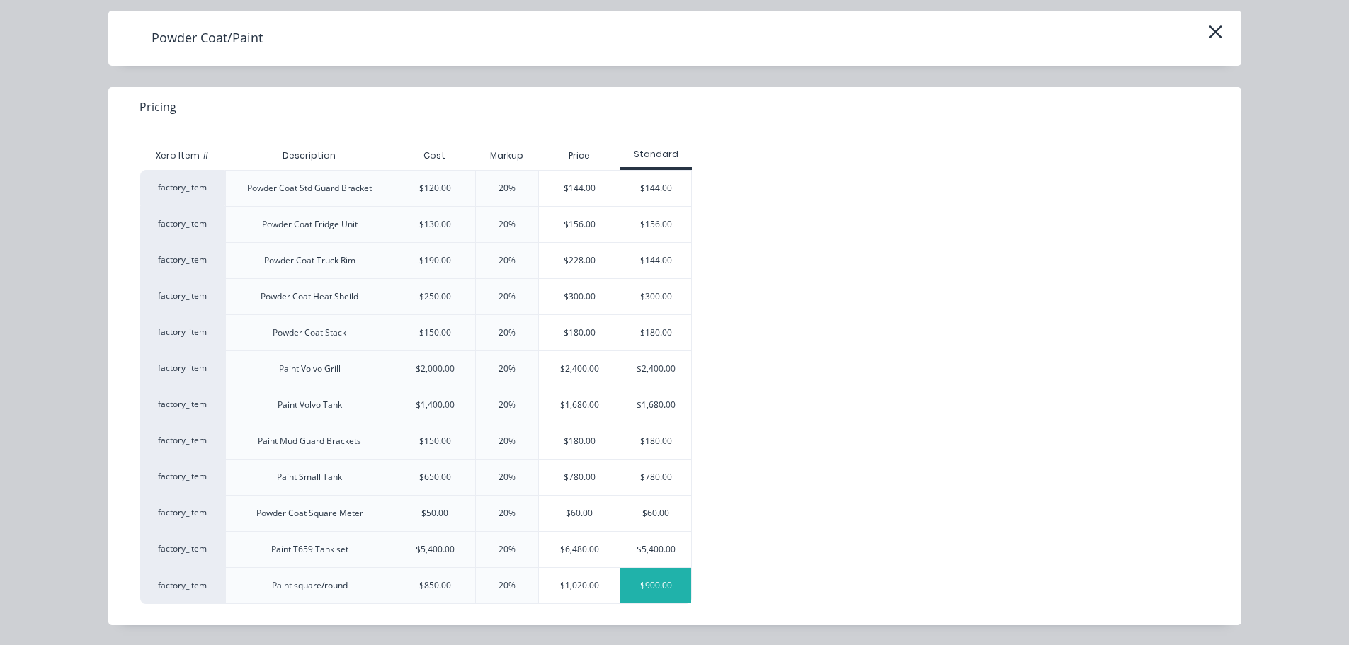 This screenshot has width=1349, height=645. I want to click on div: $6,480.00, so click(579, 550).